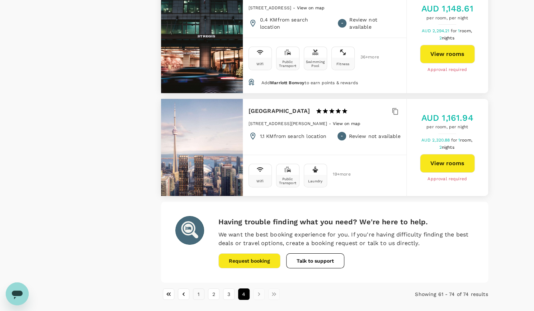 This screenshot has height=311, width=534. What do you see at coordinates (199, 295) in the screenshot?
I see `button: Go to page 1` at bounding box center [199, 295].